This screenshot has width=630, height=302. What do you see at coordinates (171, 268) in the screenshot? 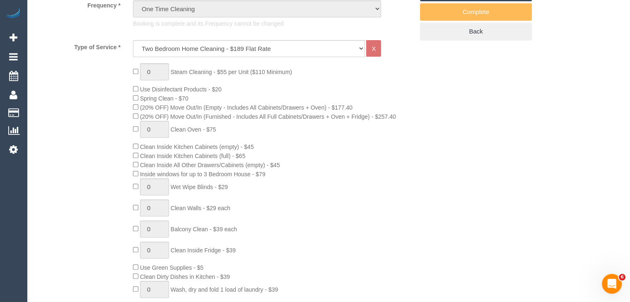
I see `span: Use Green Supplies - $5` at bounding box center [171, 268].